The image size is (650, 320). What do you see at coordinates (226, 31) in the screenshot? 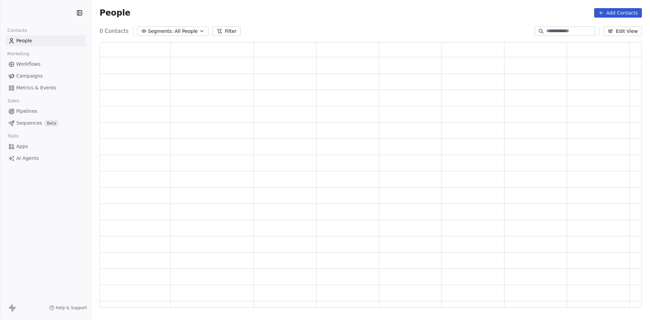
I see `button: Filter` at bounding box center [226, 31].